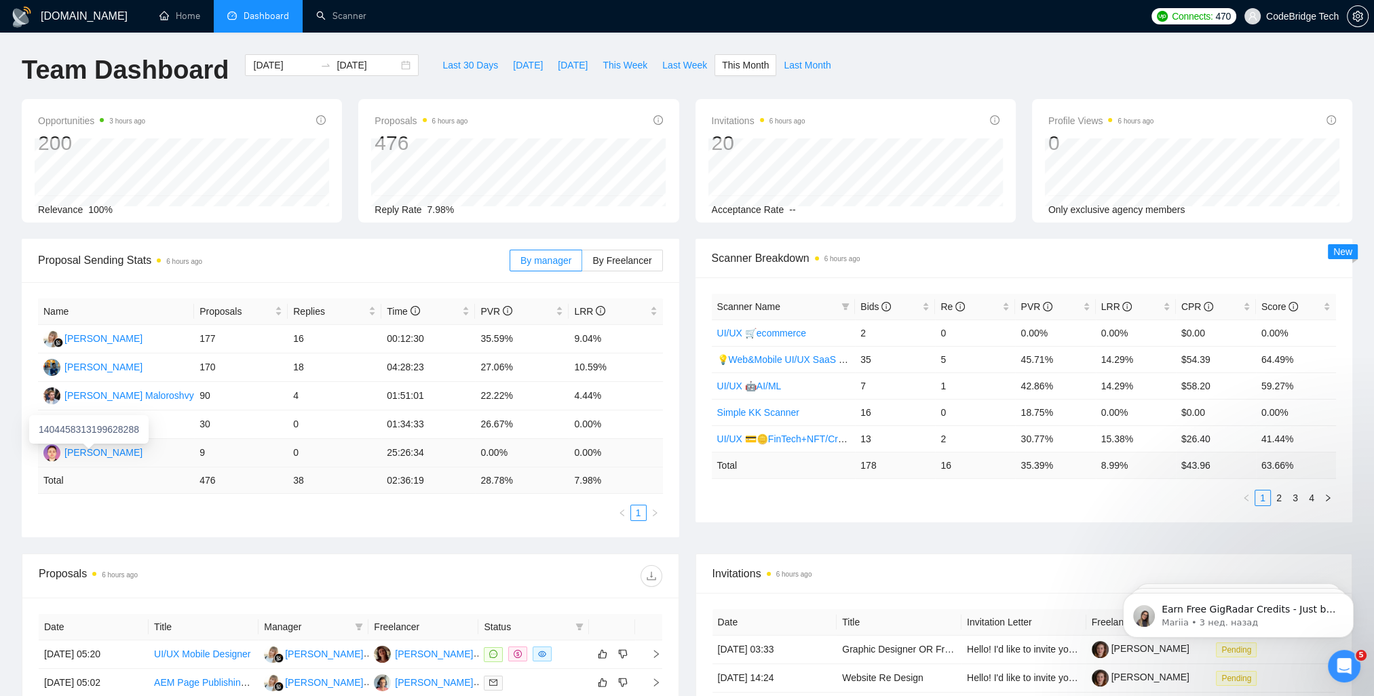 This screenshot has width=1374, height=696. What do you see at coordinates (1296, 438) in the screenshot?
I see `td: 41.44%` at bounding box center [1296, 438].